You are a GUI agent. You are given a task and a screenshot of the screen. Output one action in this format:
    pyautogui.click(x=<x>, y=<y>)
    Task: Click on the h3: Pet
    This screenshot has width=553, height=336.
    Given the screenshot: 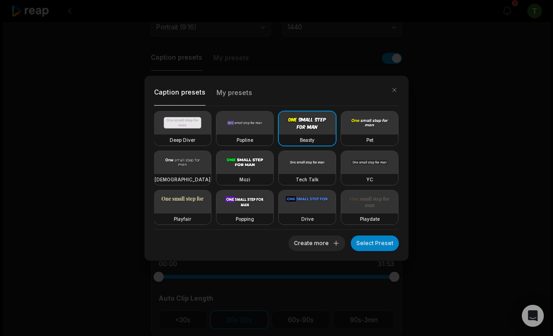 What is the action you would take?
    pyautogui.click(x=370, y=140)
    